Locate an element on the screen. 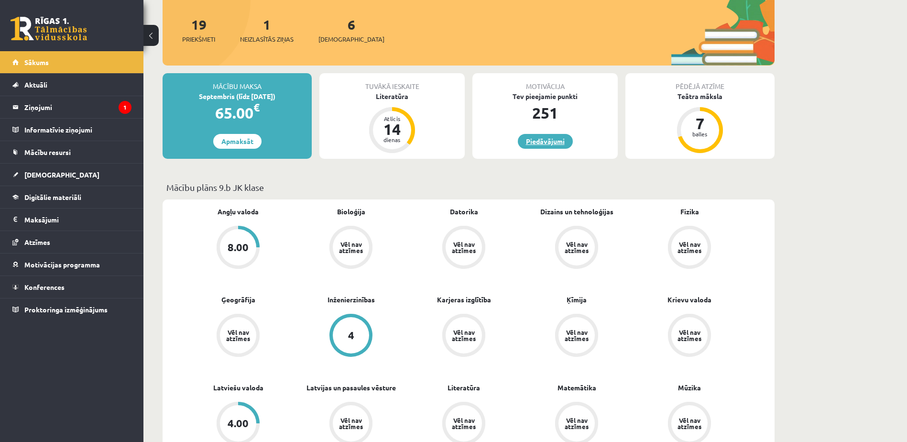 Image resolution: width=907 pixels, height=442 pixels. legend: Maksājumi is located at coordinates (78, 220).